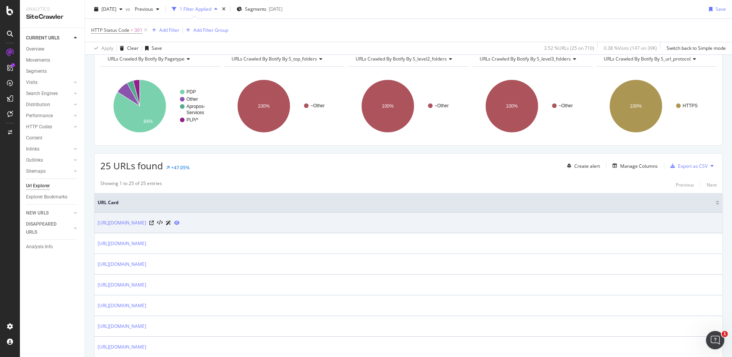  Describe the element at coordinates (52, 71) in the screenshot. I see `a: Segments` at that location.